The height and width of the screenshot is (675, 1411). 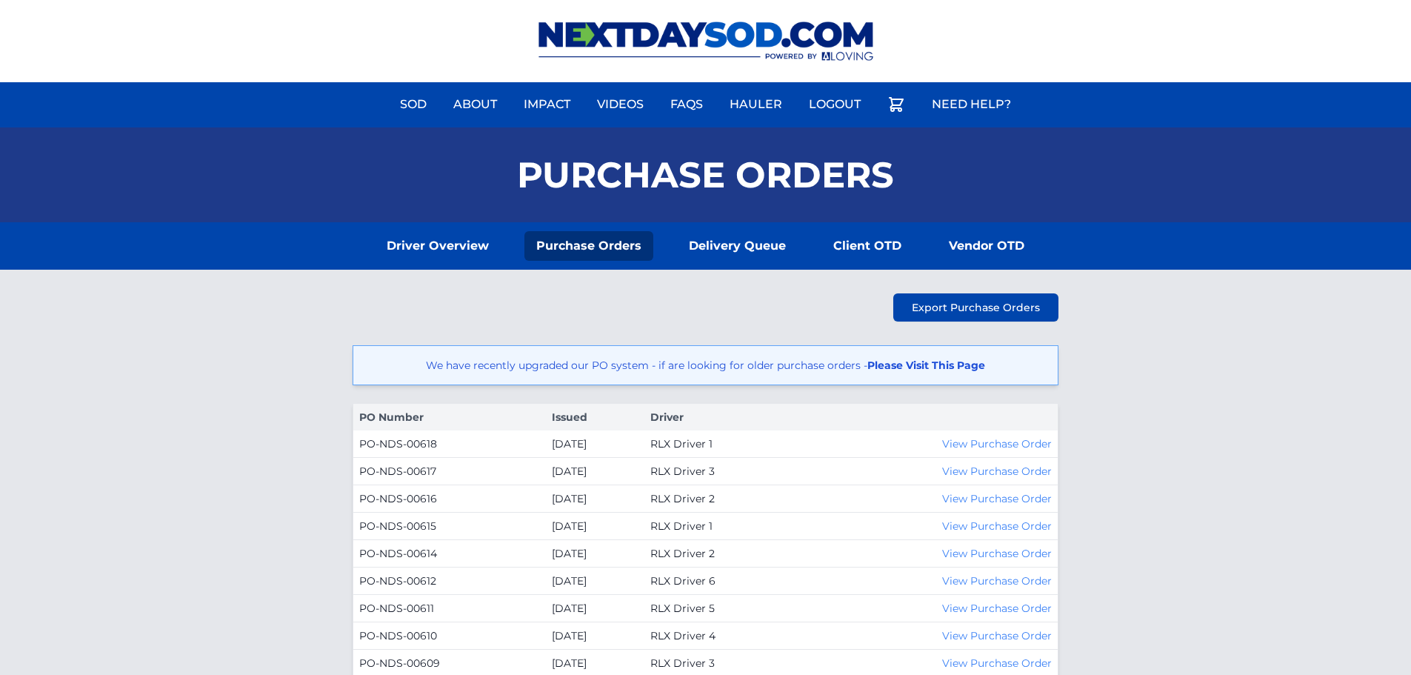 What do you see at coordinates (398, 444) in the screenshot?
I see `a: PO-NDS-00618` at bounding box center [398, 444].